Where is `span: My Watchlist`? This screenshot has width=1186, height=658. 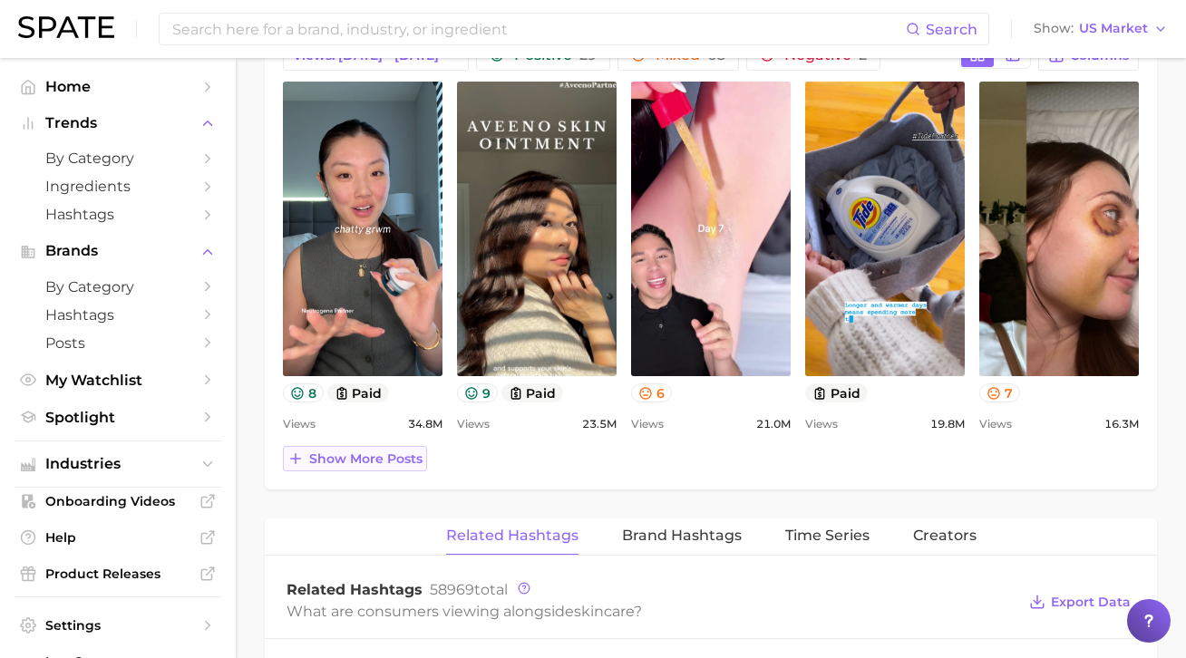 span: My Watchlist is located at coordinates (118, 380).